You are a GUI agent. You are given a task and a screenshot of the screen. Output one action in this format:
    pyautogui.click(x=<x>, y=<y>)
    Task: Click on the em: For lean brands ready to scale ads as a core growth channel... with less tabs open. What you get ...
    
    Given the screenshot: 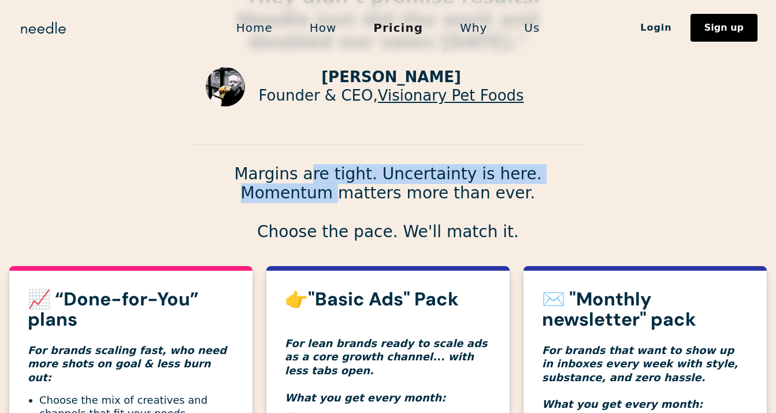 What is the action you would take?
    pyautogui.click(x=386, y=370)
    